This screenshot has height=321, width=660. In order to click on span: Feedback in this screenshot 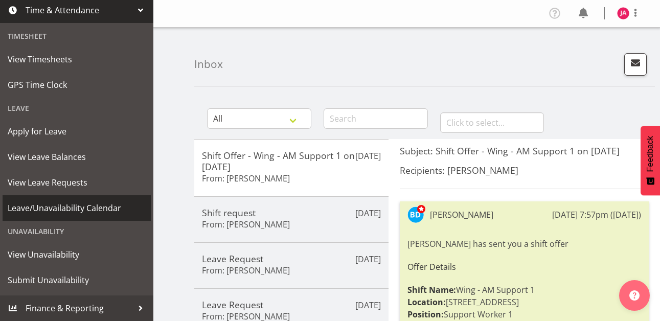, I will do `click(651, 154)`.